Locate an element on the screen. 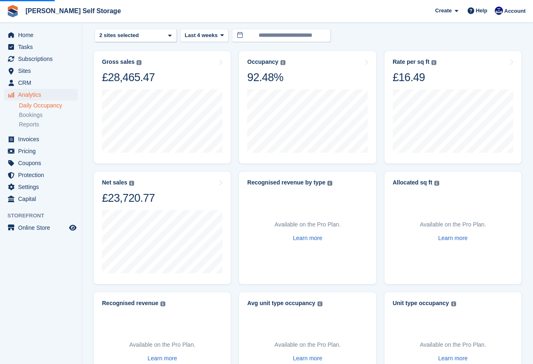 The height and width of the screenshot is (364, 533). span: Create is located at coordinates (444, 11).